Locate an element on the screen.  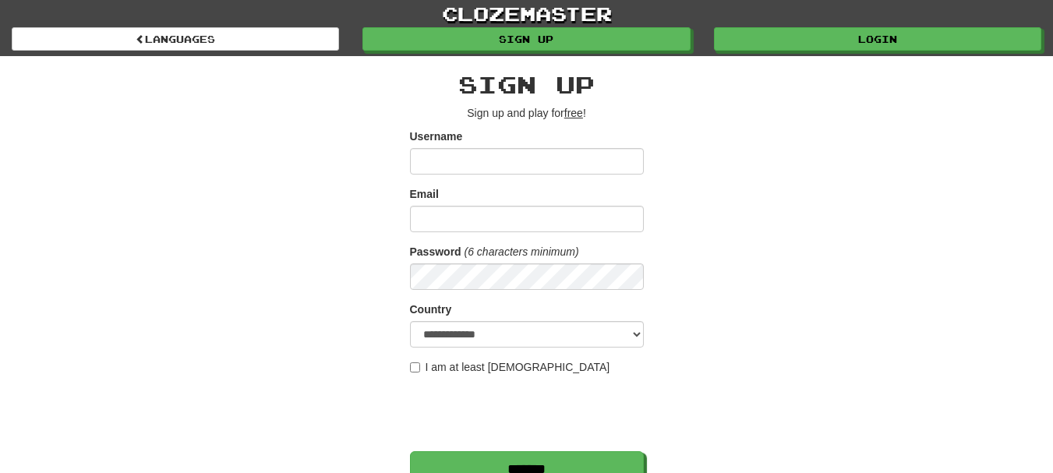
label: Username is located at coordinates (437, 136).